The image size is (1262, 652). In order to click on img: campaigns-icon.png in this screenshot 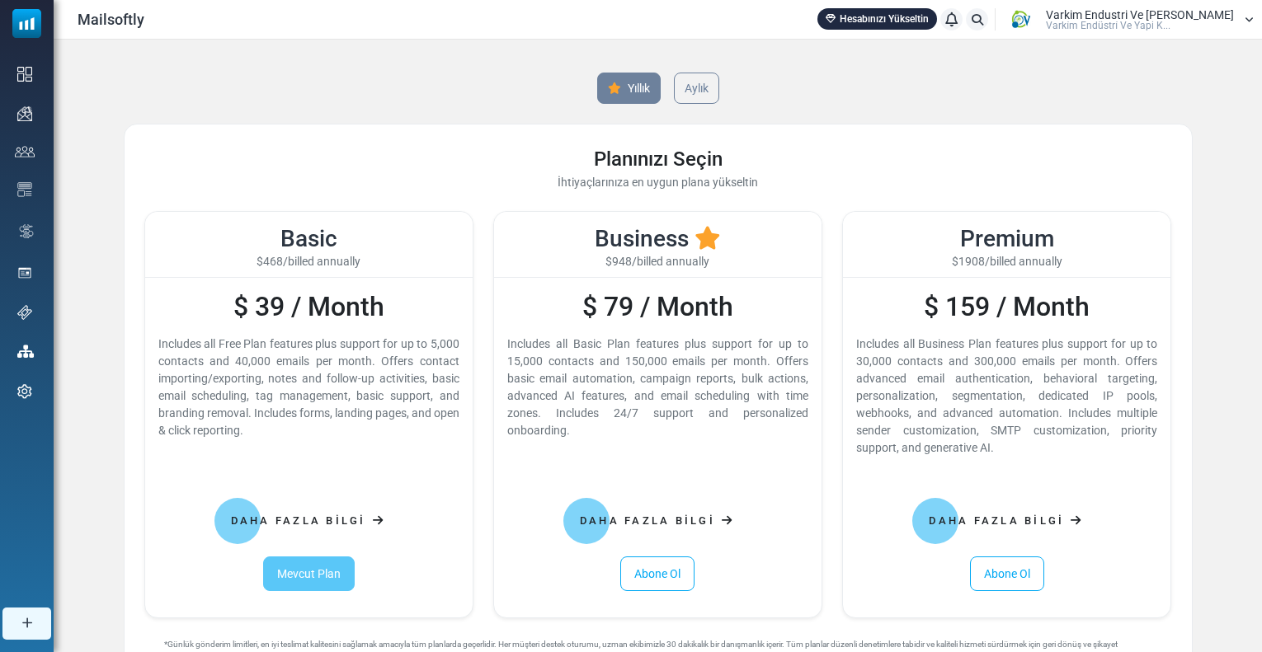, I will do `click(25, 114)`.